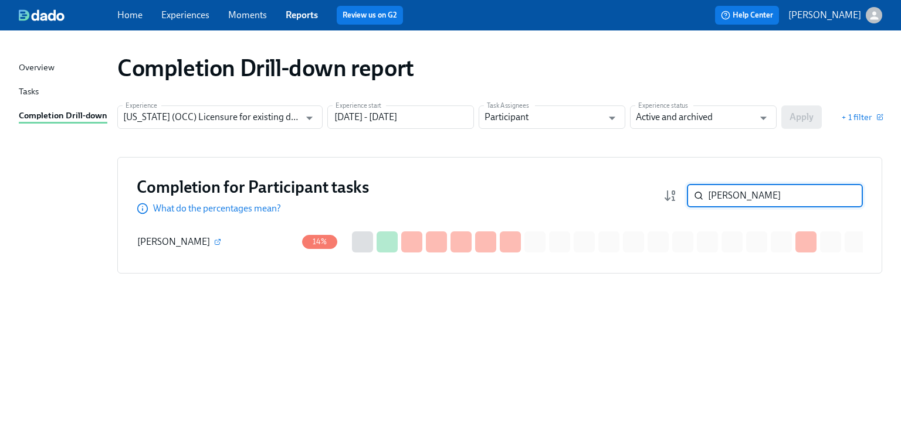 Image resolution: width=901 pixels, height=427 pixels. I want to click on h3: Completion for Participant tasks, so click(253, 187).